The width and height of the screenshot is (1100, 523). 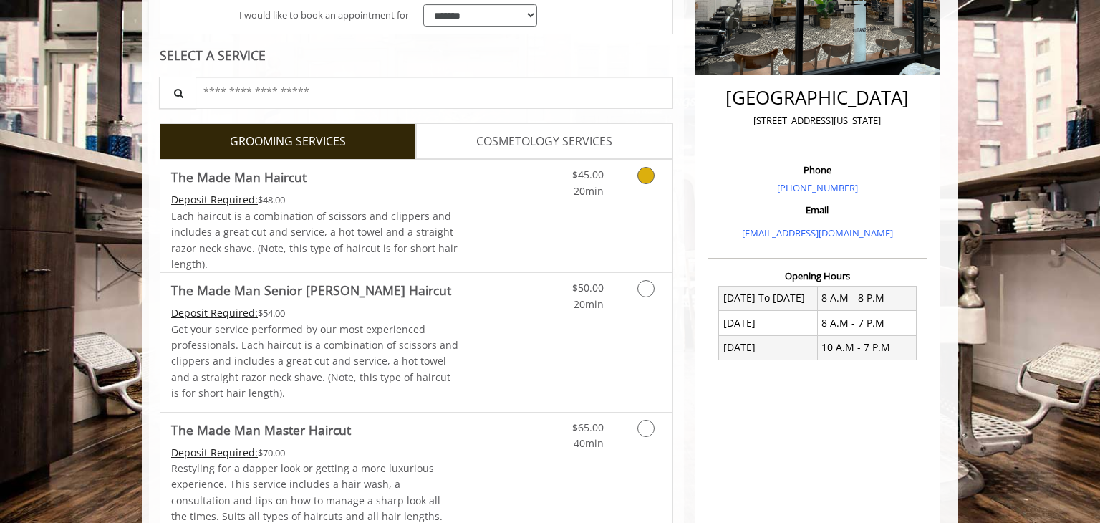 What do you see at coordinates (261, 430) in the screenshot?
I see `b: The Made Man Master Haircut` at bounding box center [261, 430].